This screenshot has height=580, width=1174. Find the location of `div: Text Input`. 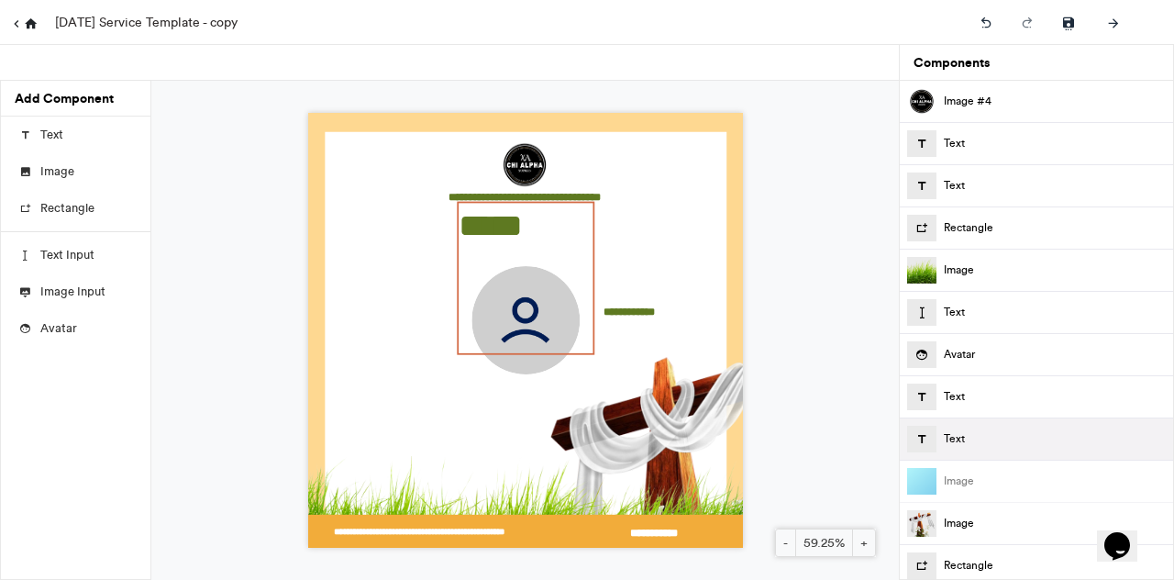

div: Text Input is located at coordinates (75, 255).